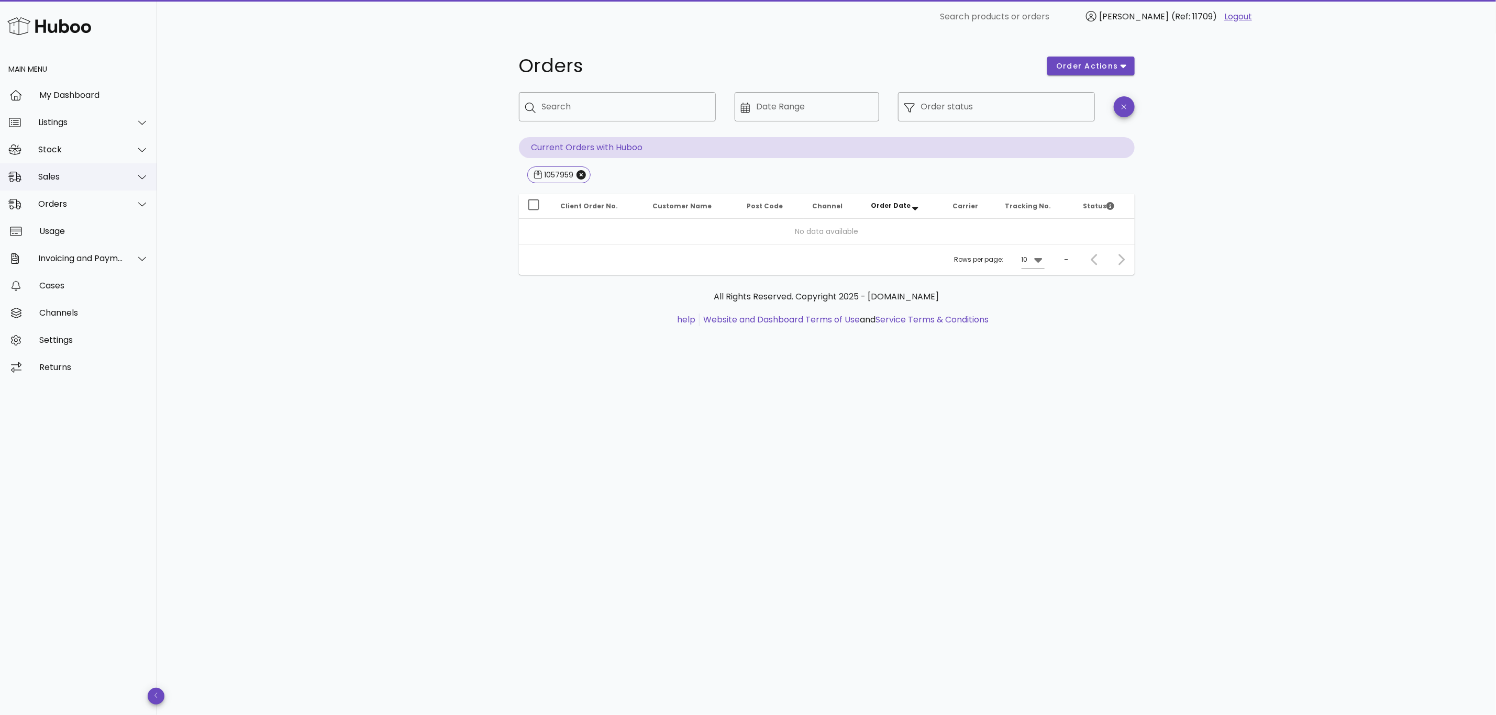  Describe the element at coordinates (49, 26) in the screenshot. I see `img: Huboo Logo` at that location.